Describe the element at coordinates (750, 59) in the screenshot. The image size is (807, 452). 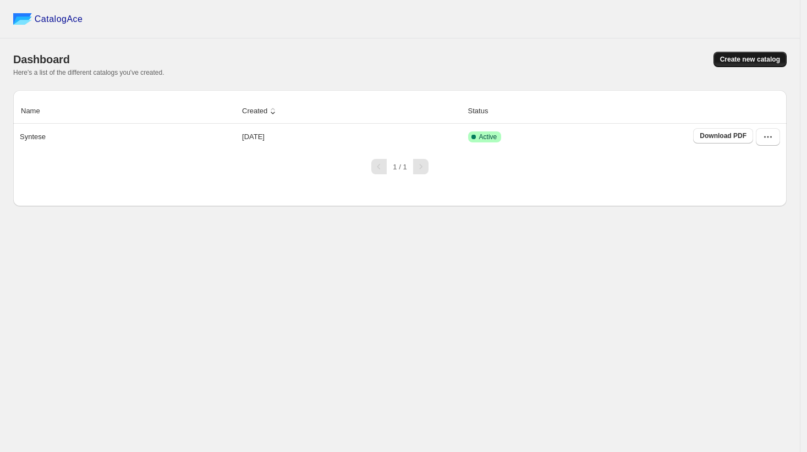
I see `span: Create new catalog` at that location.